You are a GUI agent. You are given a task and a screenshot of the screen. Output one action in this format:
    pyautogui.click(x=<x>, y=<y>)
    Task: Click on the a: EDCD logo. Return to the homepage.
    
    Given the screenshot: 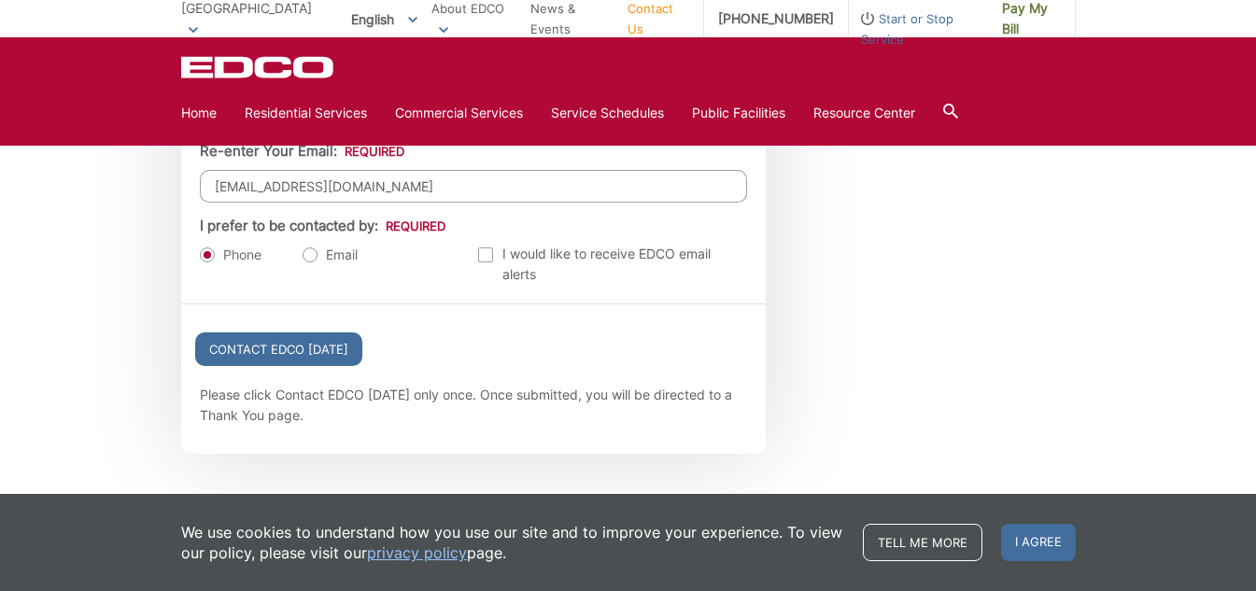 What is the action you would take?
    pyautogui.click(x=259, y=67)
    